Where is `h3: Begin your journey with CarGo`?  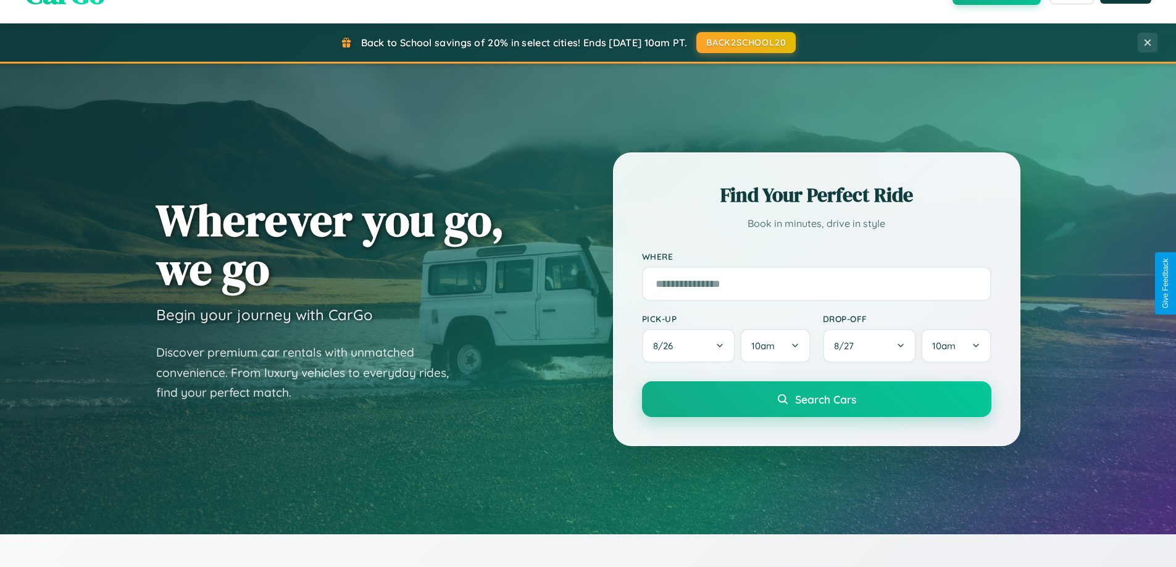
h3: Begin your journey with CarGo is located at coordinates (264, 315).